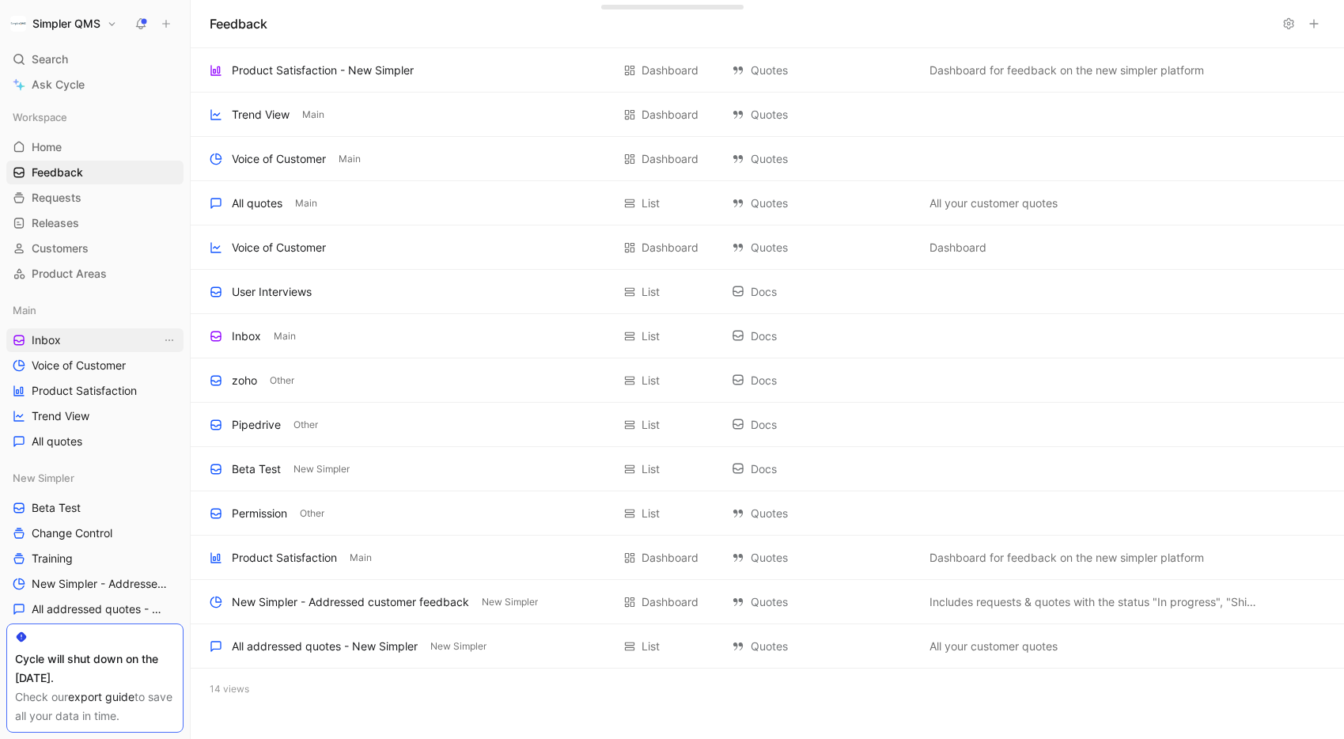 Image resolution: width=1344 pixels, height=739 pixels. Describe the element at coordinates (50, 59) in the screenshot. I see `span: Search` at that location.